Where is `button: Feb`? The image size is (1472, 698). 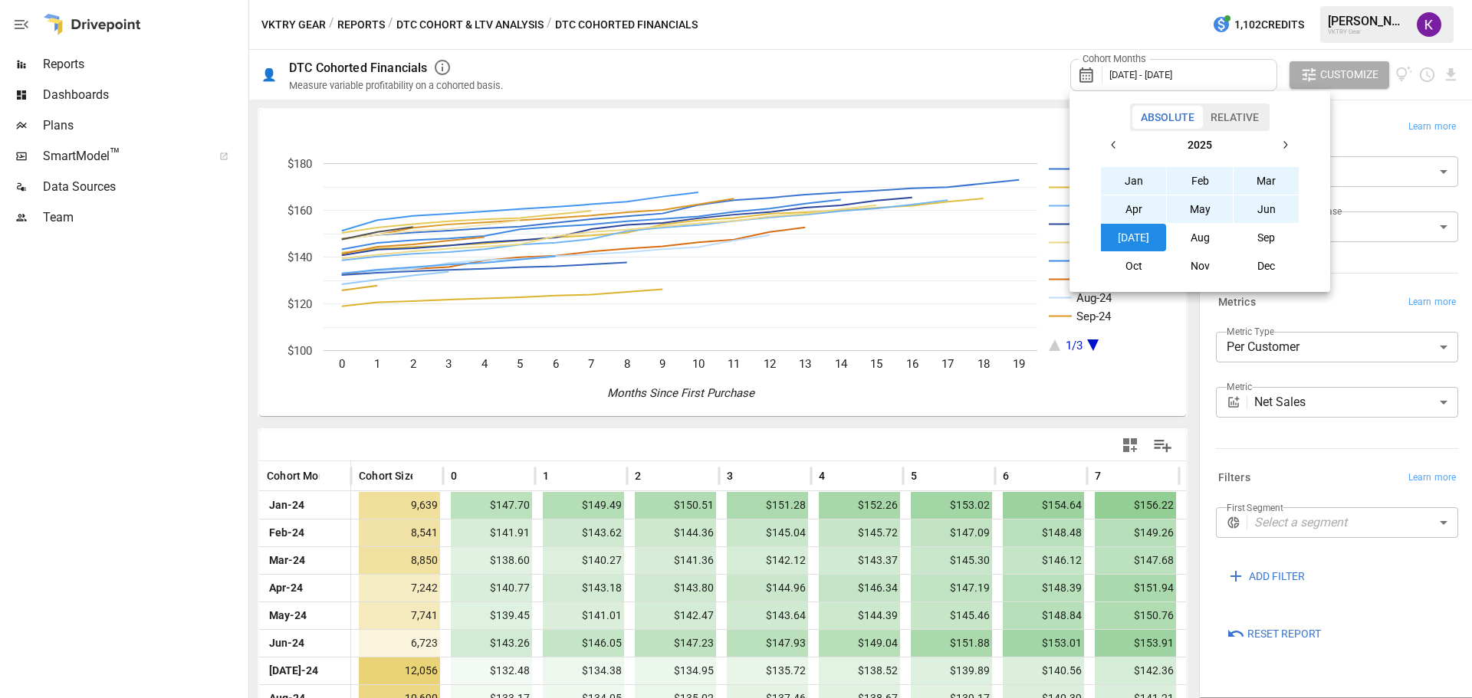 button: Feb is located at coordinates (1200, 181).